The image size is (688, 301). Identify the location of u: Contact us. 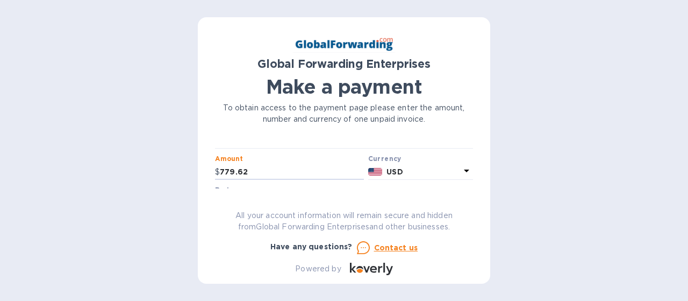
(396, 247).